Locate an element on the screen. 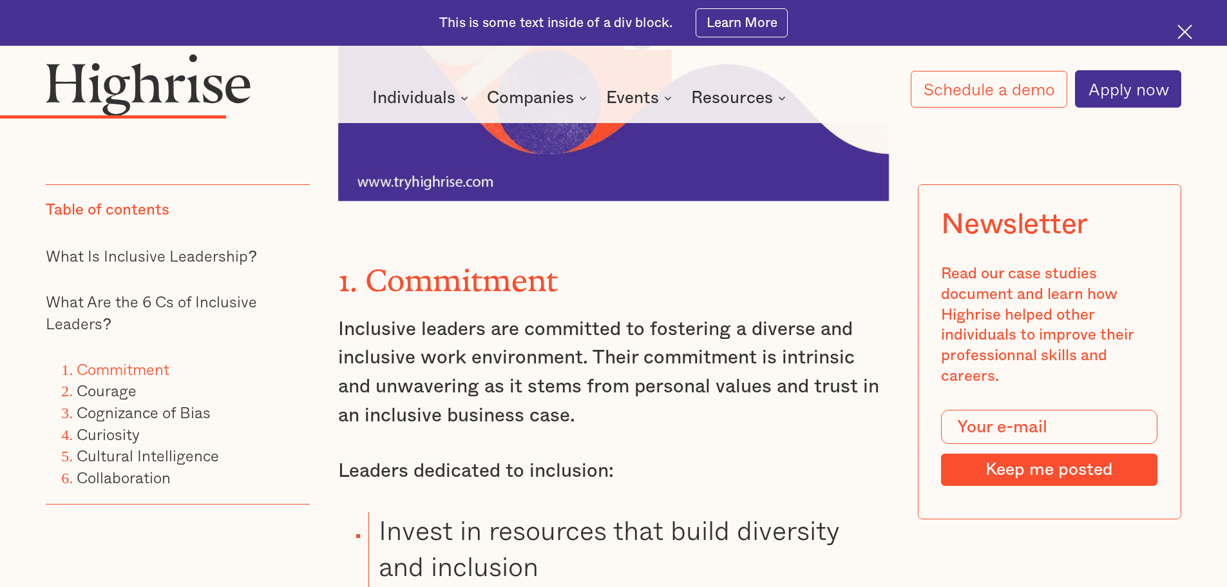 This screenshot has height=587, width=1227. form: Modal Form is located at coordinates (1049, 448).